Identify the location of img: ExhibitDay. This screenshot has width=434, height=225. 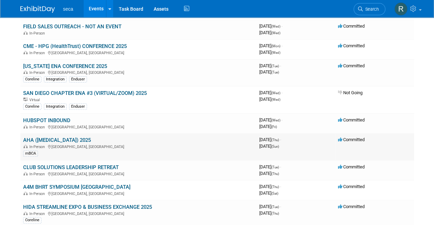
(38, 9).